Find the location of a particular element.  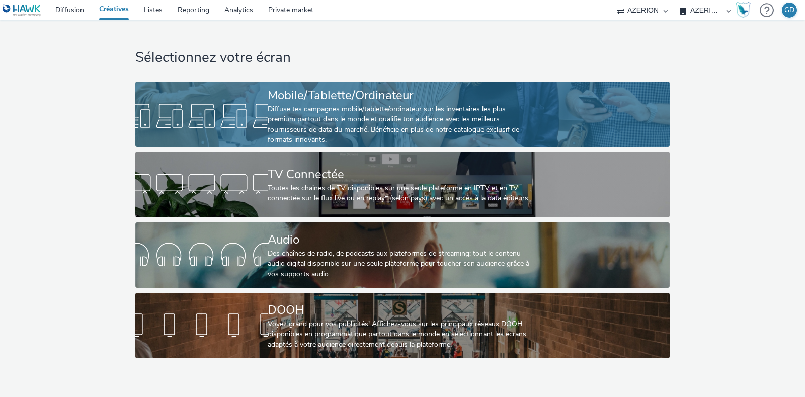

a: DOOHVoyez grand pour vos publicités! Affichez-vous sur les principaux réseaux DOOH disponibles en... is located at coordinates (403, 326).